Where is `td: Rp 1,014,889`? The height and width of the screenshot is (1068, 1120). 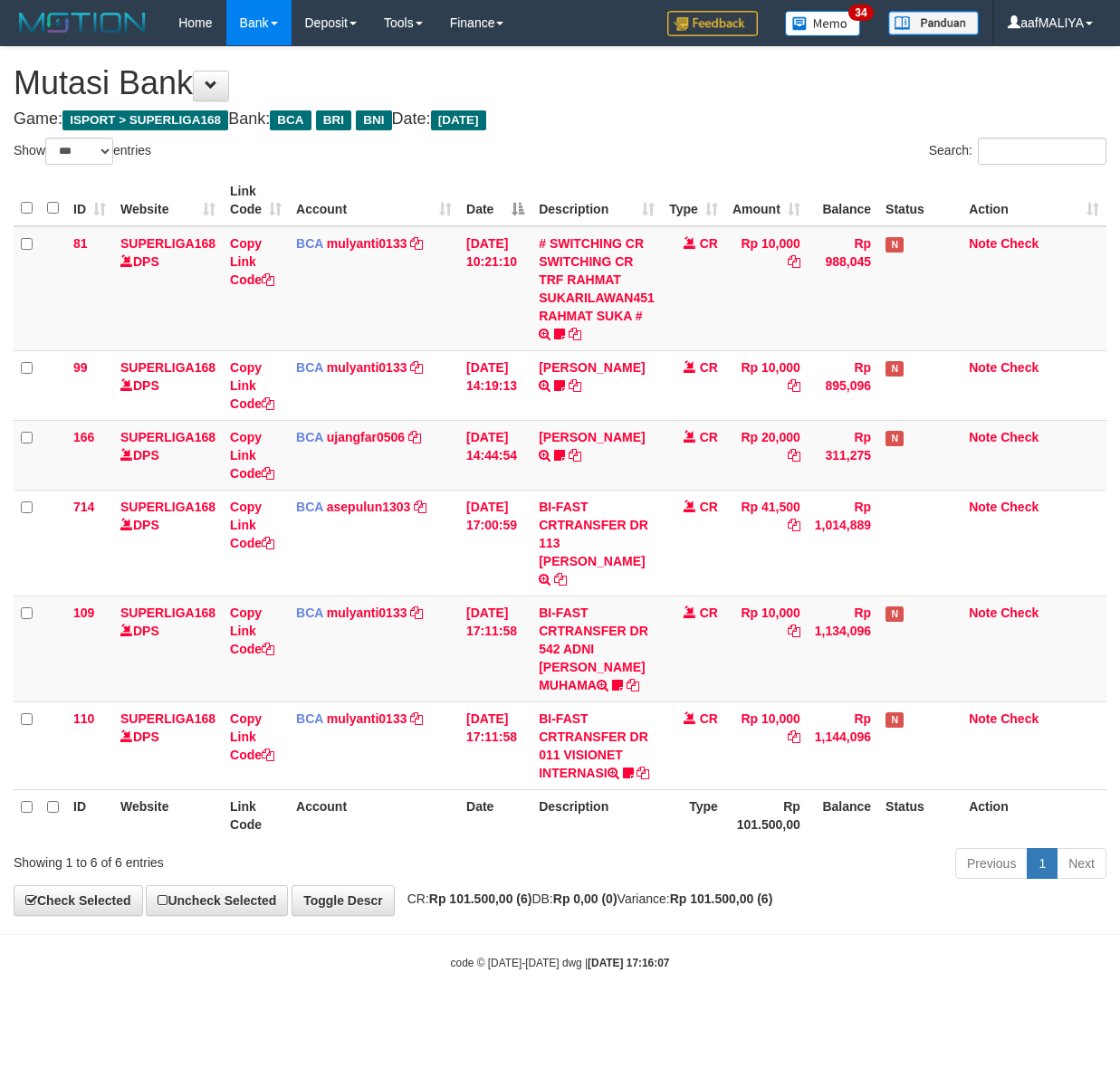
td: Rp 1,014,889 is located at coordinates (843, 542).